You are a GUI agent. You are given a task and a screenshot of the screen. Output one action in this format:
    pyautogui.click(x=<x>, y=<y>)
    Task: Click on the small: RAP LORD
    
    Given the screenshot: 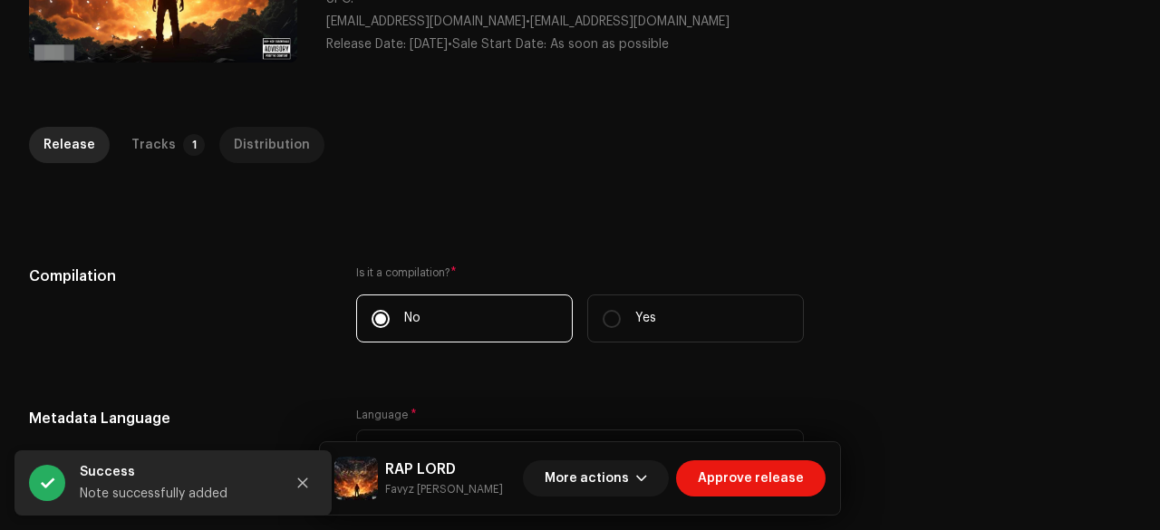 What is the action you would take?
    pyautogui.click(x=444, y=489)
    